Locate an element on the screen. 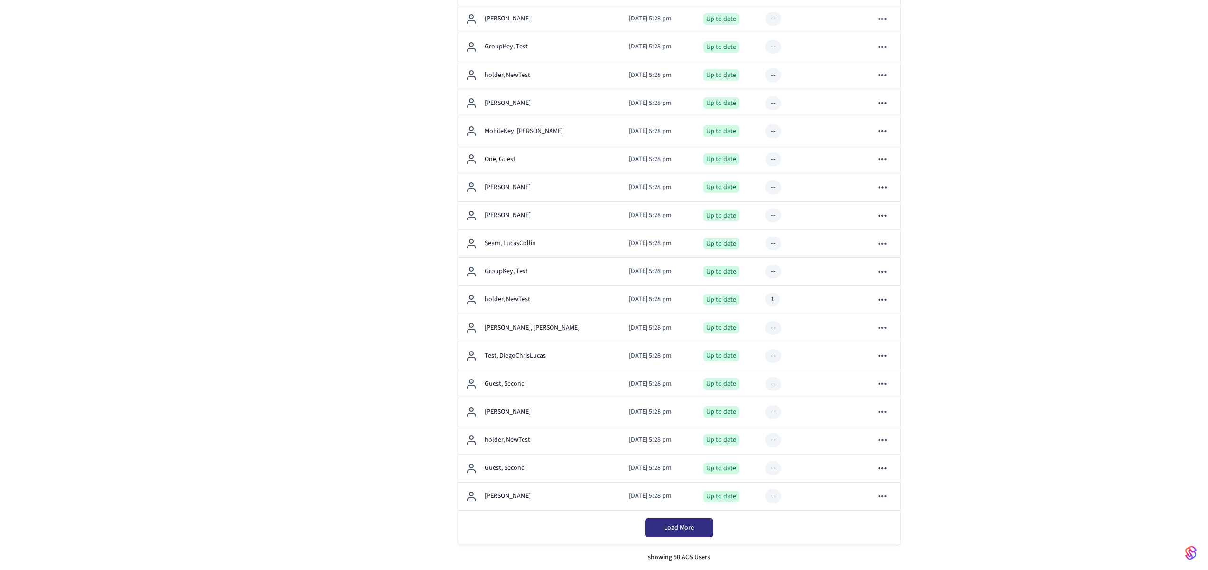  img: SeamLogoGradient.69752ec5.svg is located at coordinates (1191, 553).